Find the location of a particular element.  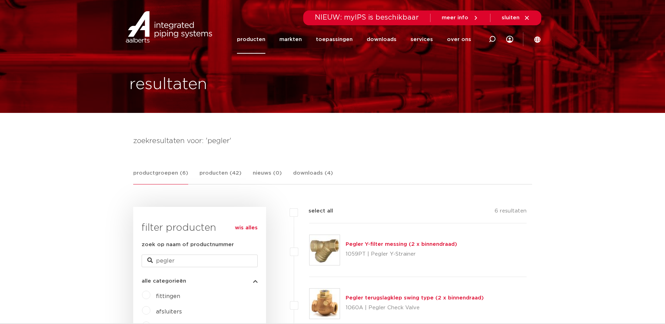

a: nieuws (0) is located at coordinates (267, 176).